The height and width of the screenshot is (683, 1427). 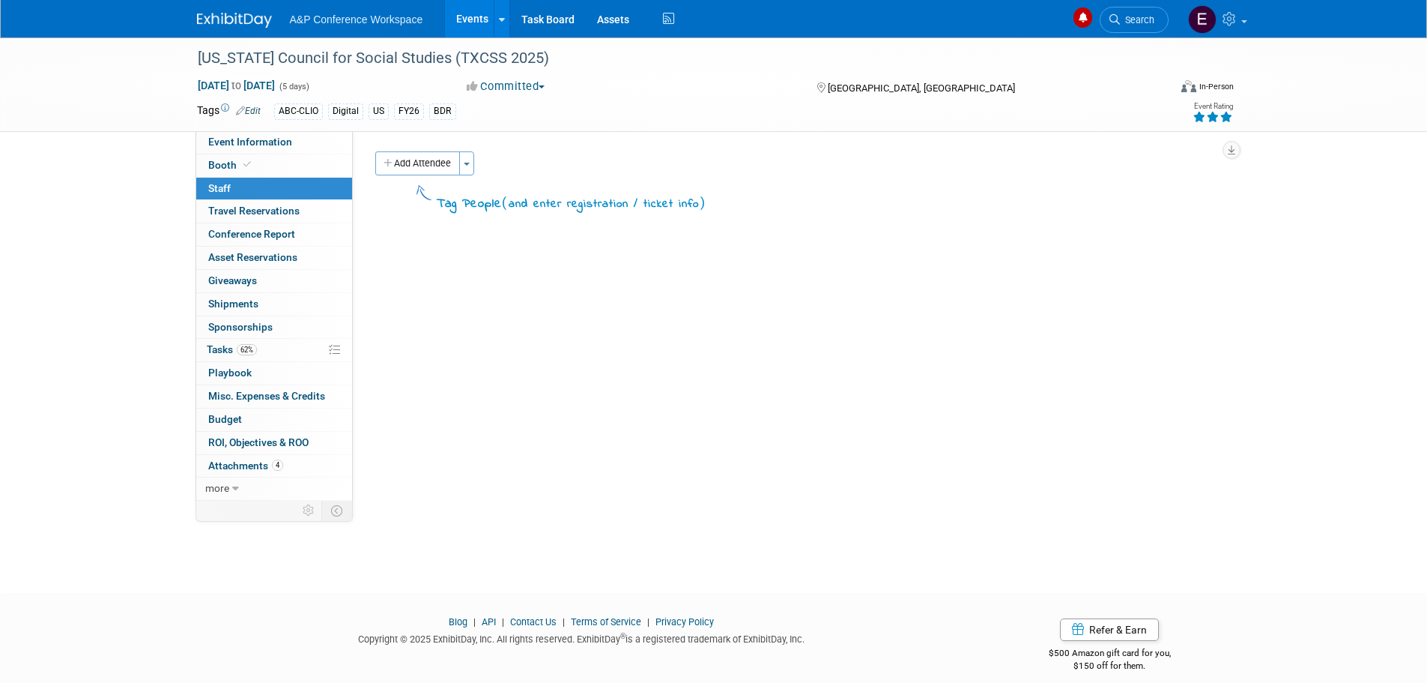 What do you see at coordinates (246, 465) in the screenshot?
I see `span: Attachments` at bounding box center [246, 465].